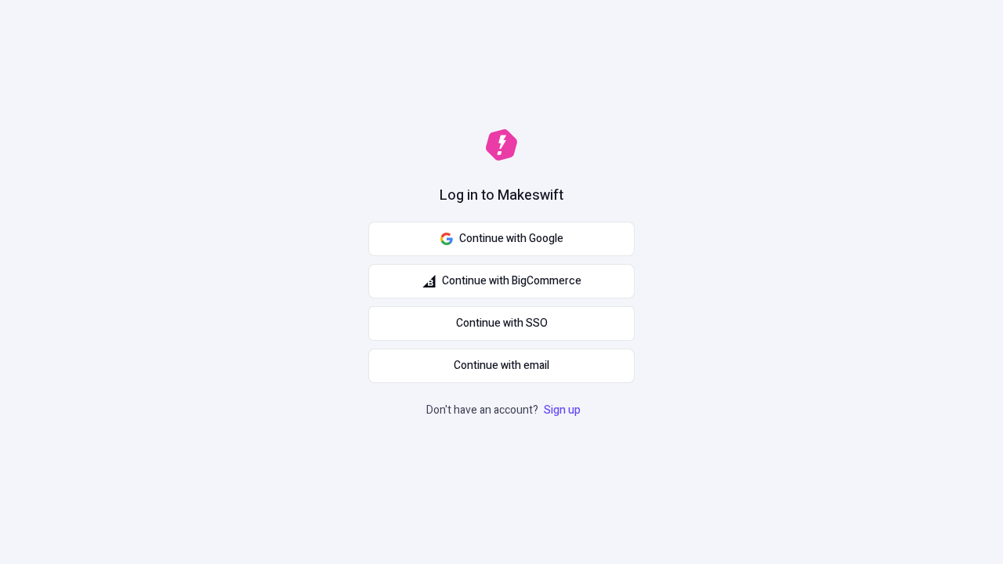 Image resolution: width=1003 pixels, height=564 pixels. What do you see at coordinates (501, 196) in the screenshot?
I see `h1: Log in to Makeswift` at bounding box center [501, 196].